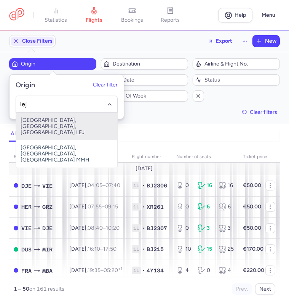 Image resolution: width=289 pixels, height=304 pixels. Describe the element at coordinates (269, 15) in the screenshot. I see `button: Menu` at that location.